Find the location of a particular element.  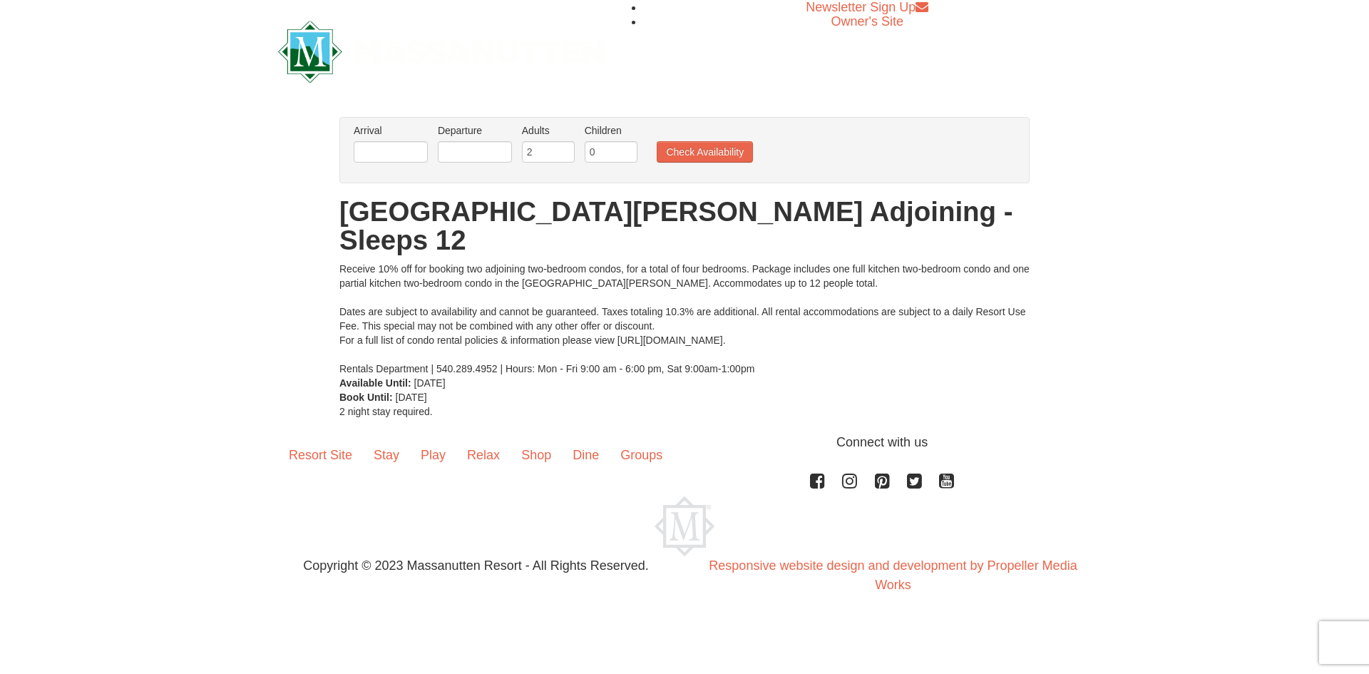

label: Children is located at coordinates (611, 130).